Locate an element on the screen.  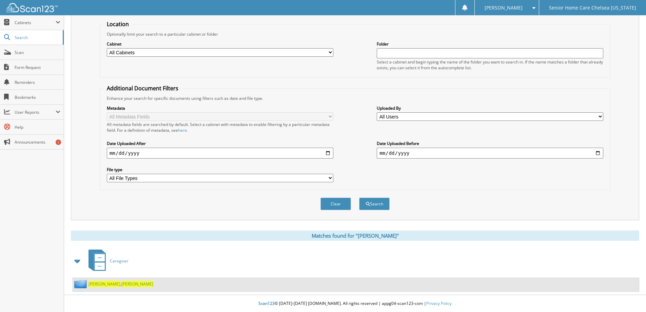
img: folder2.png is located at coordinates (81, 283).